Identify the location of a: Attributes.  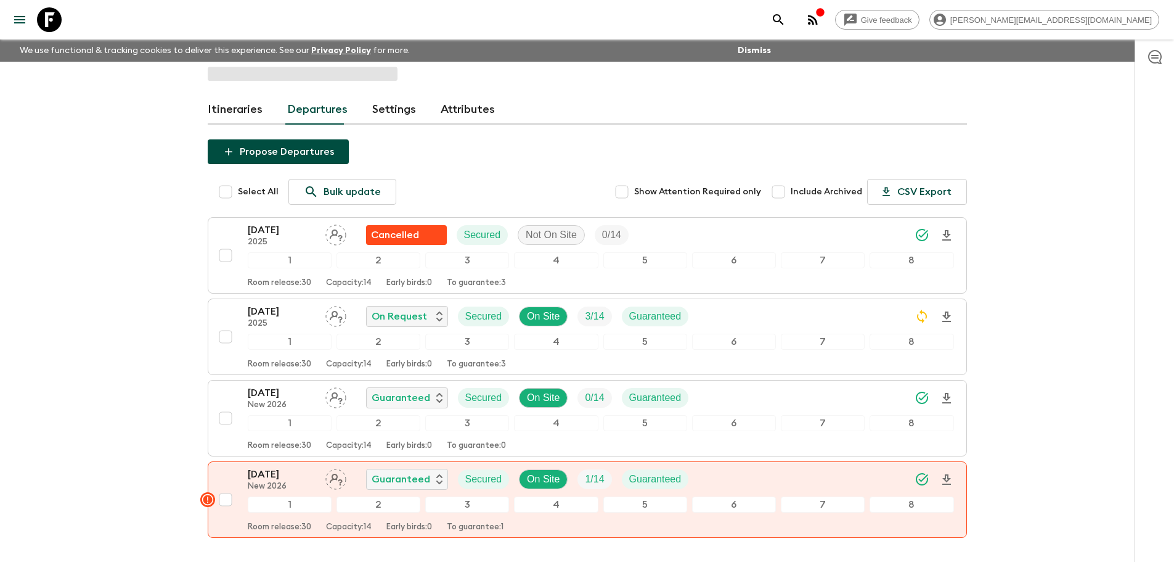
(468, 110).